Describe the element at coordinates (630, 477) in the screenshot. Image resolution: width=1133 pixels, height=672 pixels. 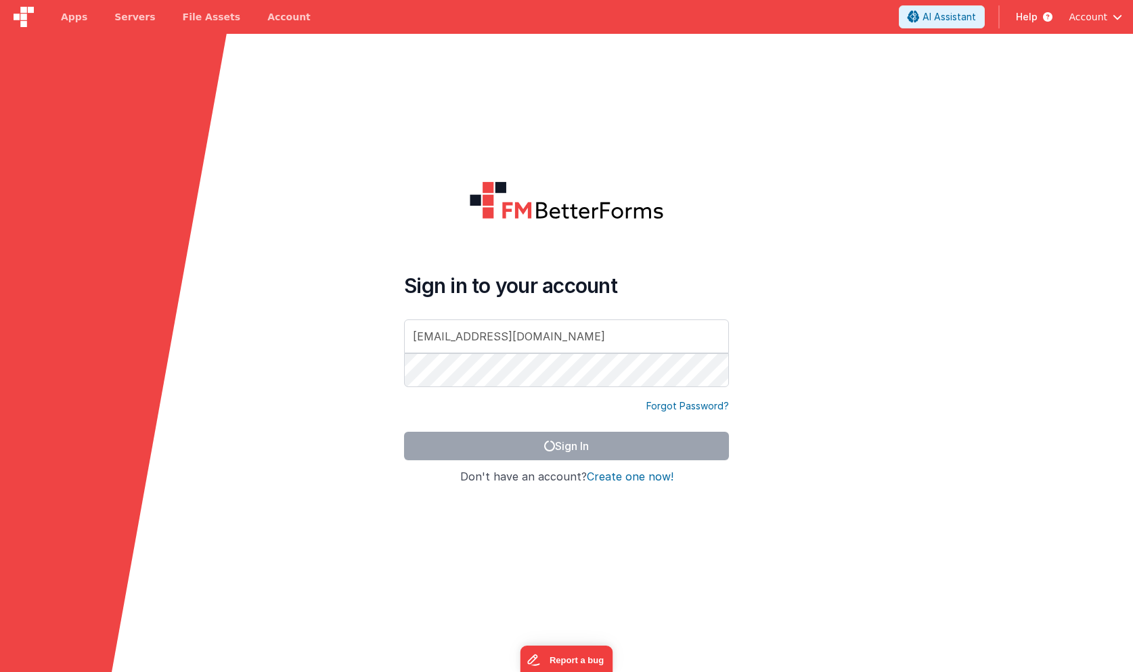
I see `button: Create one now!` at that location.